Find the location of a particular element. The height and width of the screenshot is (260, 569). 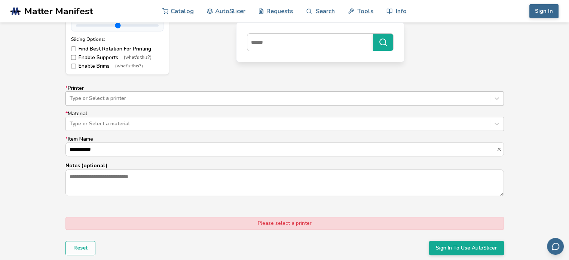

label: Find Best Rotation For Printing is located at coordinates (117, 49).